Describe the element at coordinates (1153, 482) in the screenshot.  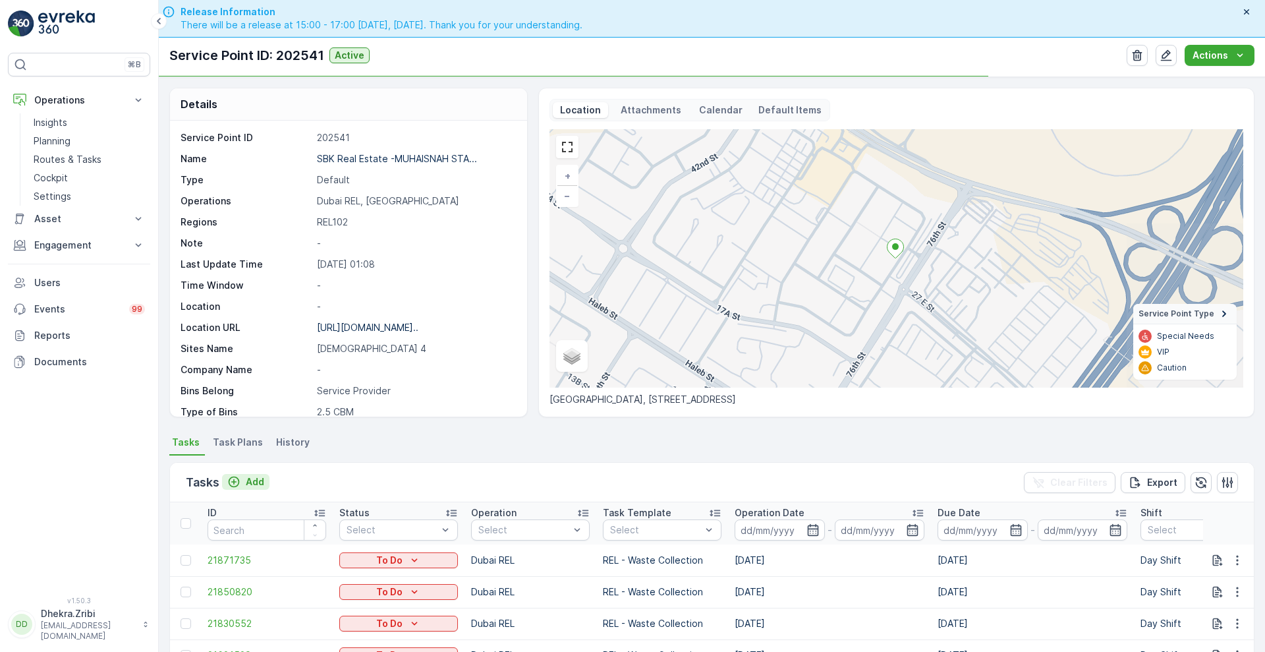
I see `button: Export` at that location.